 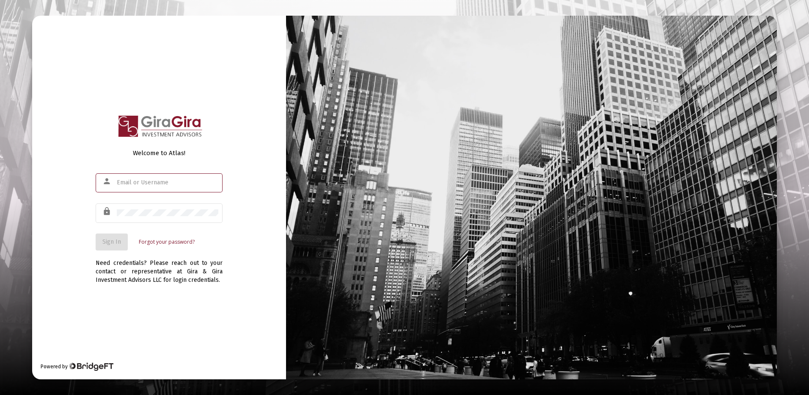 I want to click on mat-icon: lock, so click(x=108, y=211).